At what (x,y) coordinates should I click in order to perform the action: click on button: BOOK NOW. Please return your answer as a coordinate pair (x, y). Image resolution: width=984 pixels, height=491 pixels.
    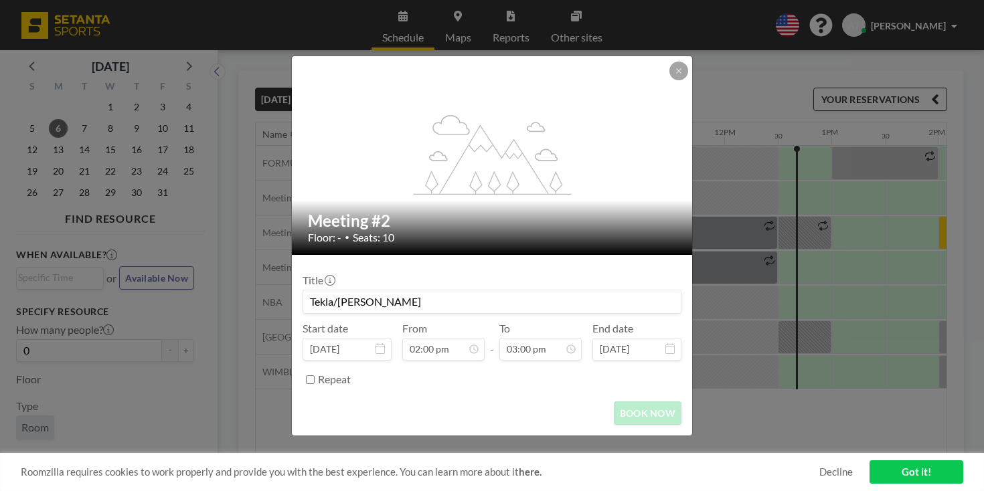
    Looking at the image, I should click on (647, 413).